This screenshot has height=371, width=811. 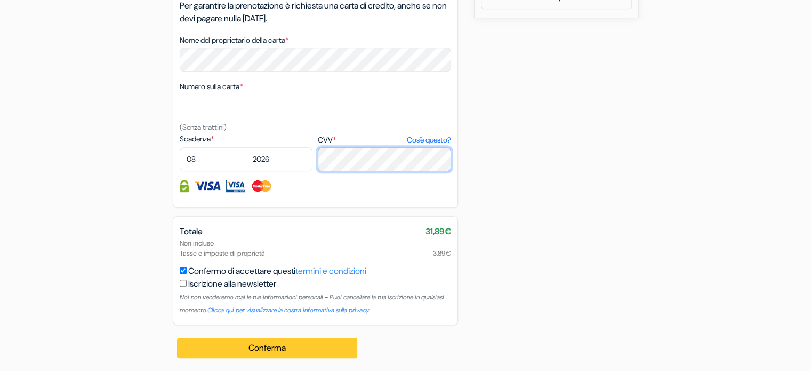 I want to click on label: Numero sulla carta, so click(x=211, y=86).